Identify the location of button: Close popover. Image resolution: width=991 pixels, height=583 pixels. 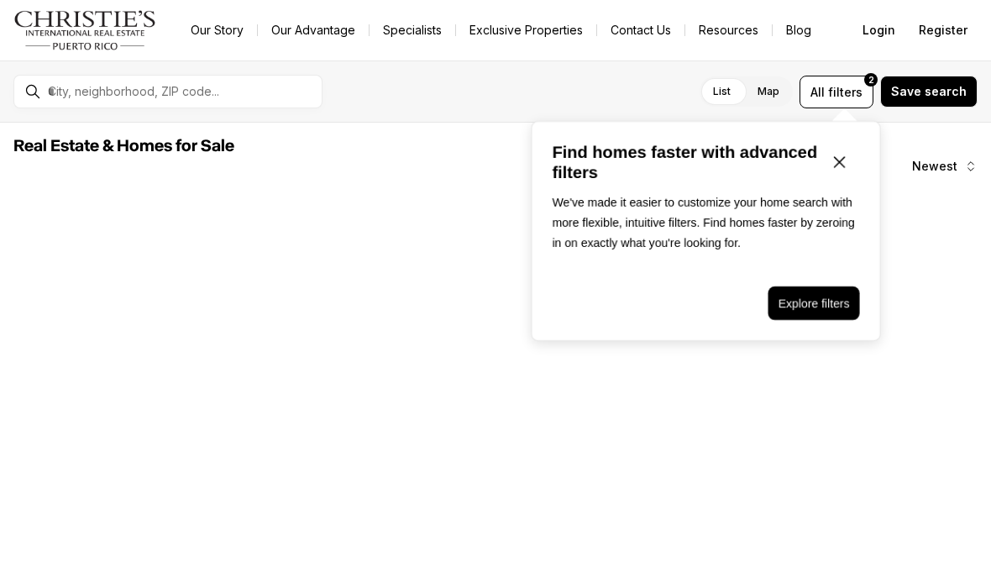
(840, 162).